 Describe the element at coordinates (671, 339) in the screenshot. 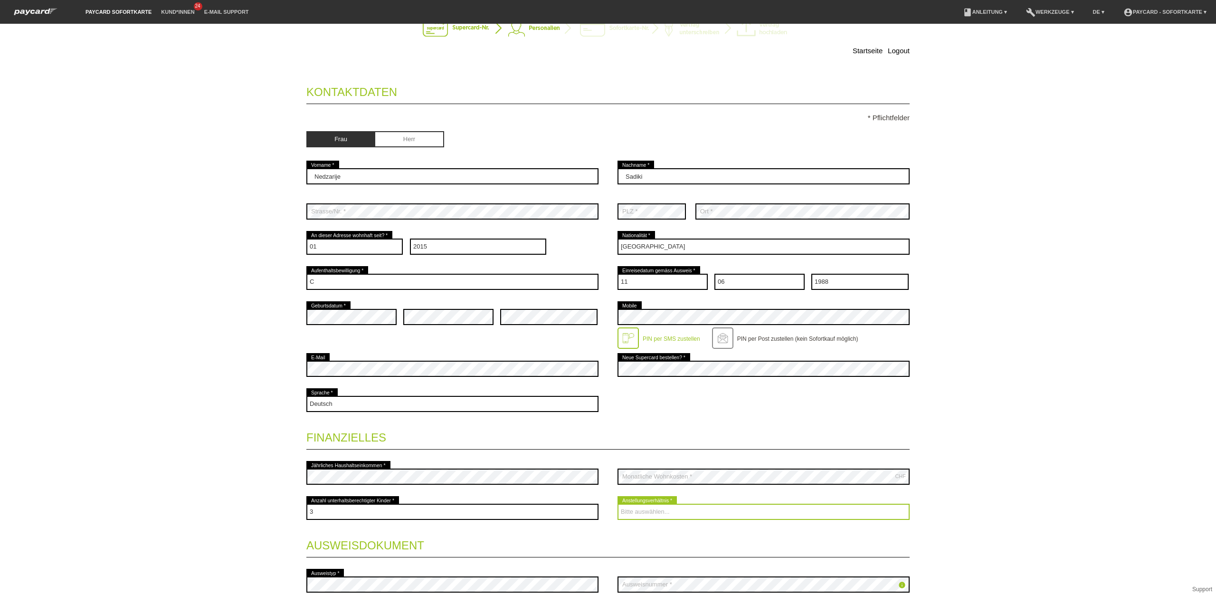

I see `label: PIN per SMS zustellen` at that location.